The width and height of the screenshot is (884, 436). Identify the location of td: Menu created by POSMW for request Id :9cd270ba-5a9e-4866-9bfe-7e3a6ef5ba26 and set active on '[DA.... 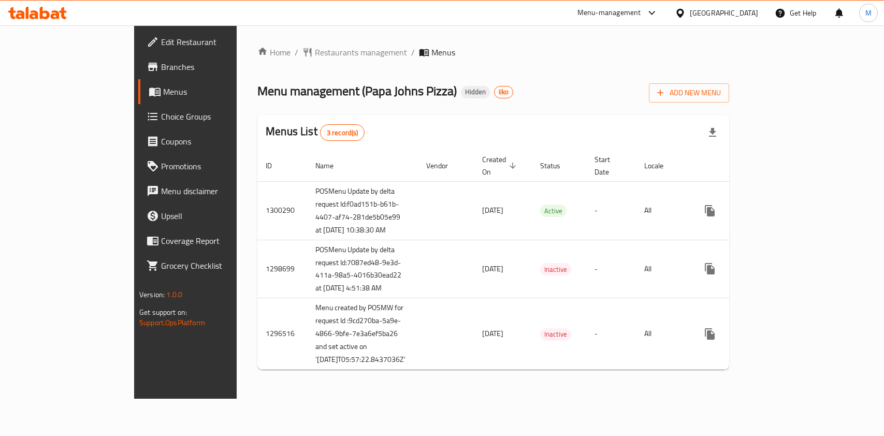
(362, 334).